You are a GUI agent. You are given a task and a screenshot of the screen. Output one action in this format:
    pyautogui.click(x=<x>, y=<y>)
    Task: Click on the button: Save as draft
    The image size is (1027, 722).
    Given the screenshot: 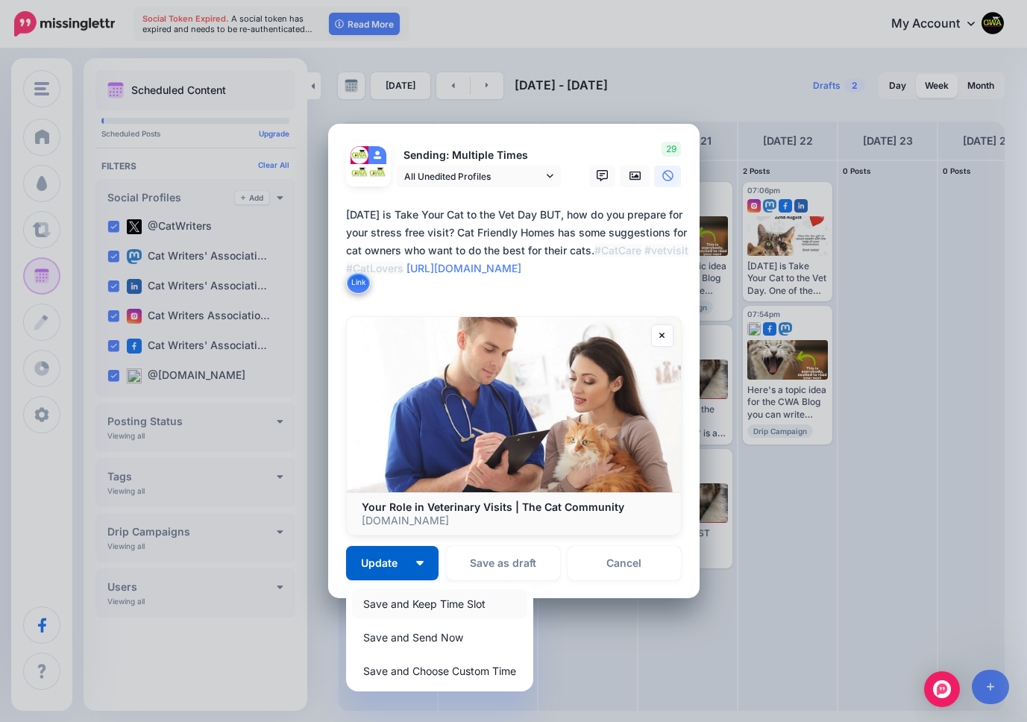 What is the action you would take?
    pyautogui.click(x=503, y=563)
    